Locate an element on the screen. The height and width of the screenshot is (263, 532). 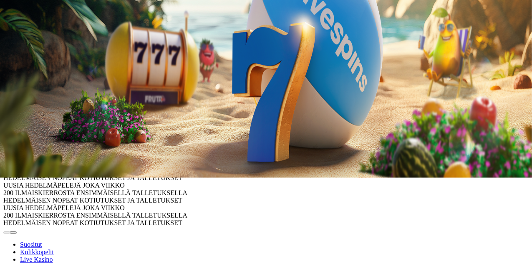
a: Kolikkopelit is located at coordinates (37, 252).